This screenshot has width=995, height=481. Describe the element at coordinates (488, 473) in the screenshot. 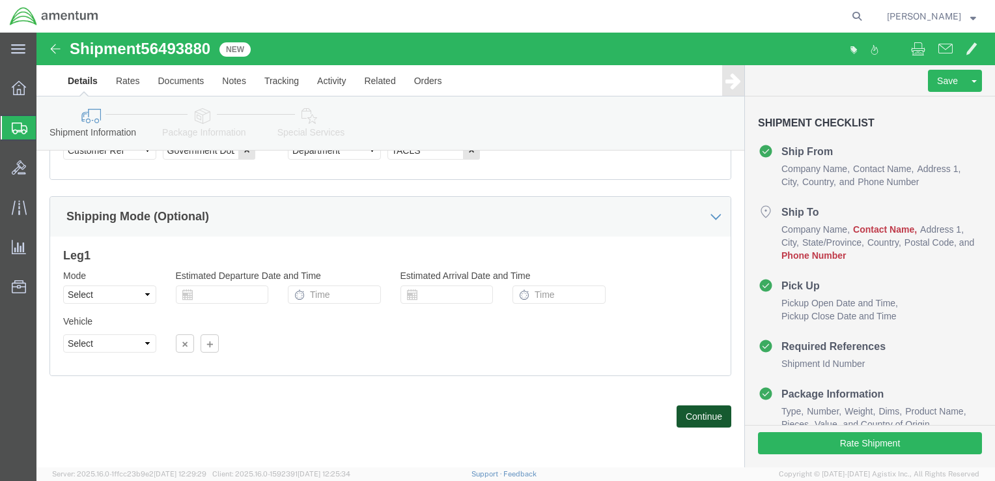

I see `a: Support` at that location.